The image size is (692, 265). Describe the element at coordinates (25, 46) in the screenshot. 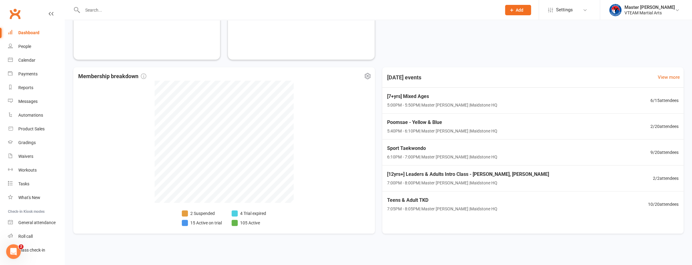

I see `div: People` at that location.